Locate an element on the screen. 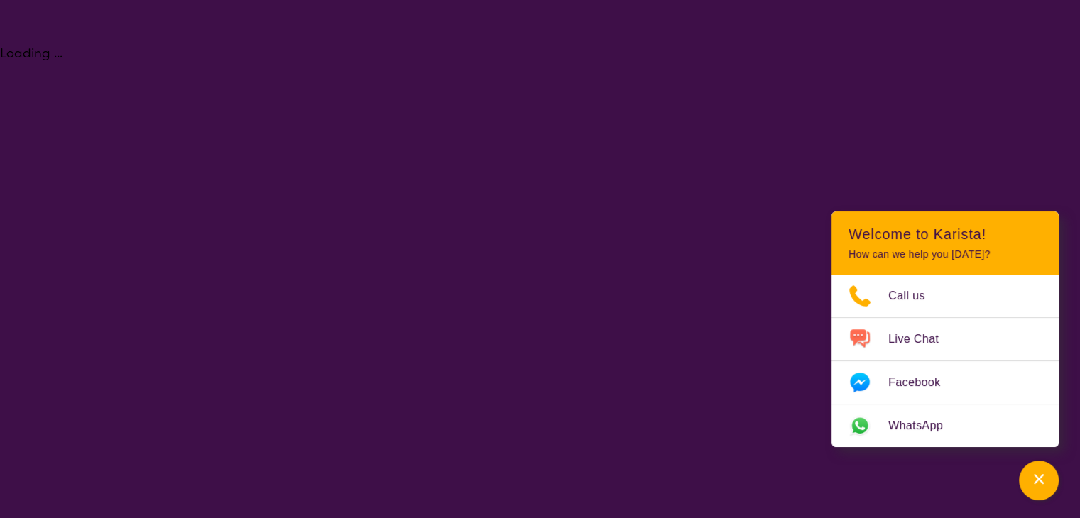 The image size is (1080, 518). h2: Welcome to Karista! is located at coordinates (945, 234).